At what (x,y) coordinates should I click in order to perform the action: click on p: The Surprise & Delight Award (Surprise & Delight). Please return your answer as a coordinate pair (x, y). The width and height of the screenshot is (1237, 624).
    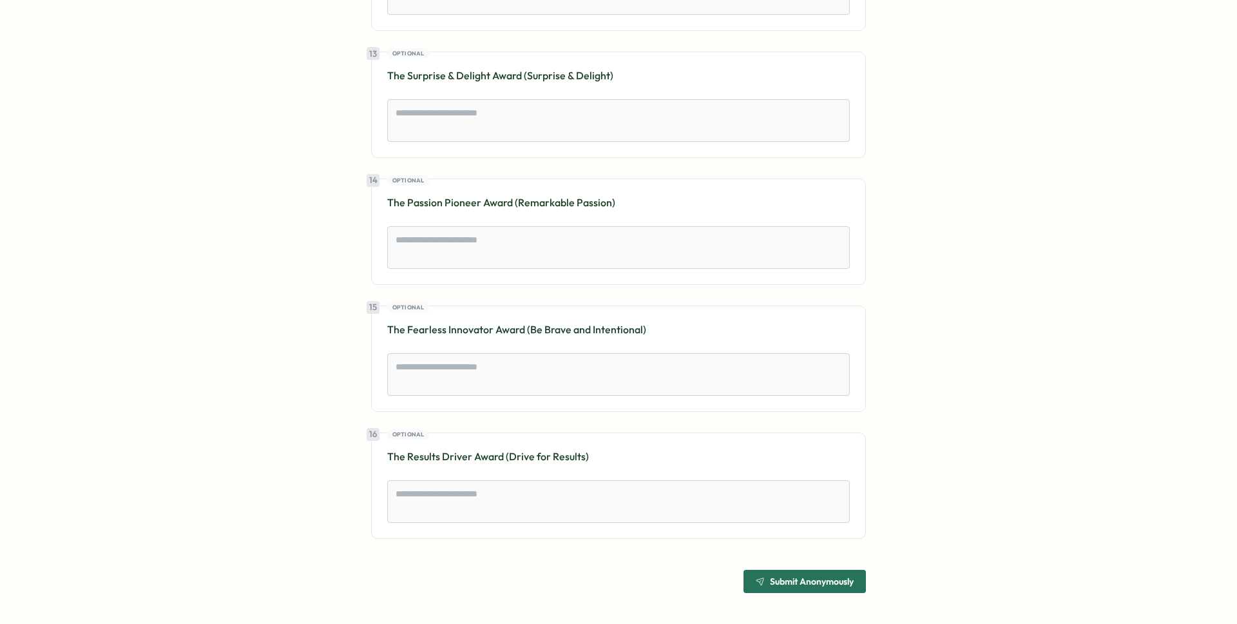
    Looking at the image, I should click on (619, 75).